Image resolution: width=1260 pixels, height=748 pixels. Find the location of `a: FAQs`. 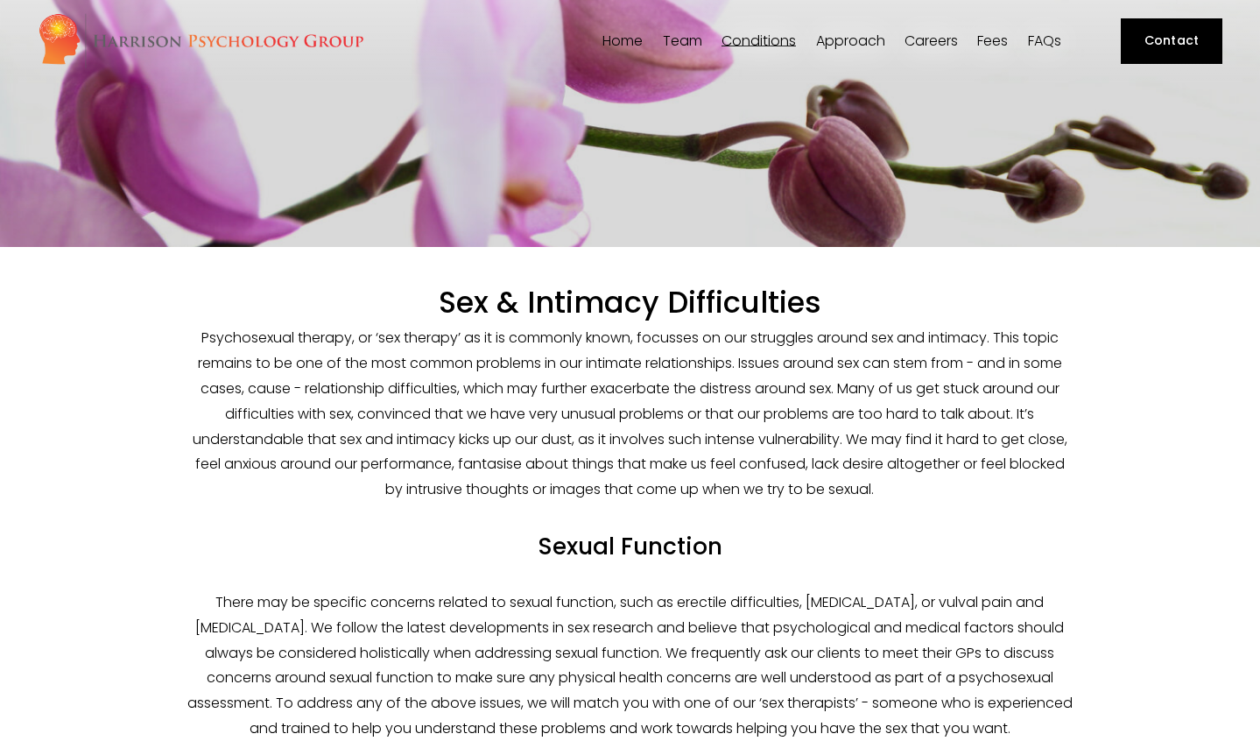

a: FAQs is located at coordinates (1044, 40).